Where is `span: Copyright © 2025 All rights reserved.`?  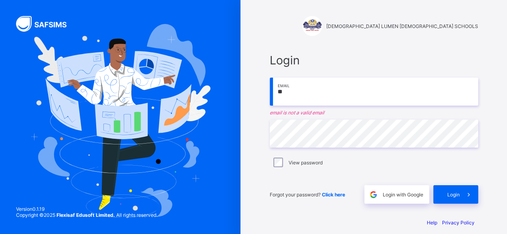
span: Copyright © 2025 All rights reserved. is located at coordinates (86, 215).